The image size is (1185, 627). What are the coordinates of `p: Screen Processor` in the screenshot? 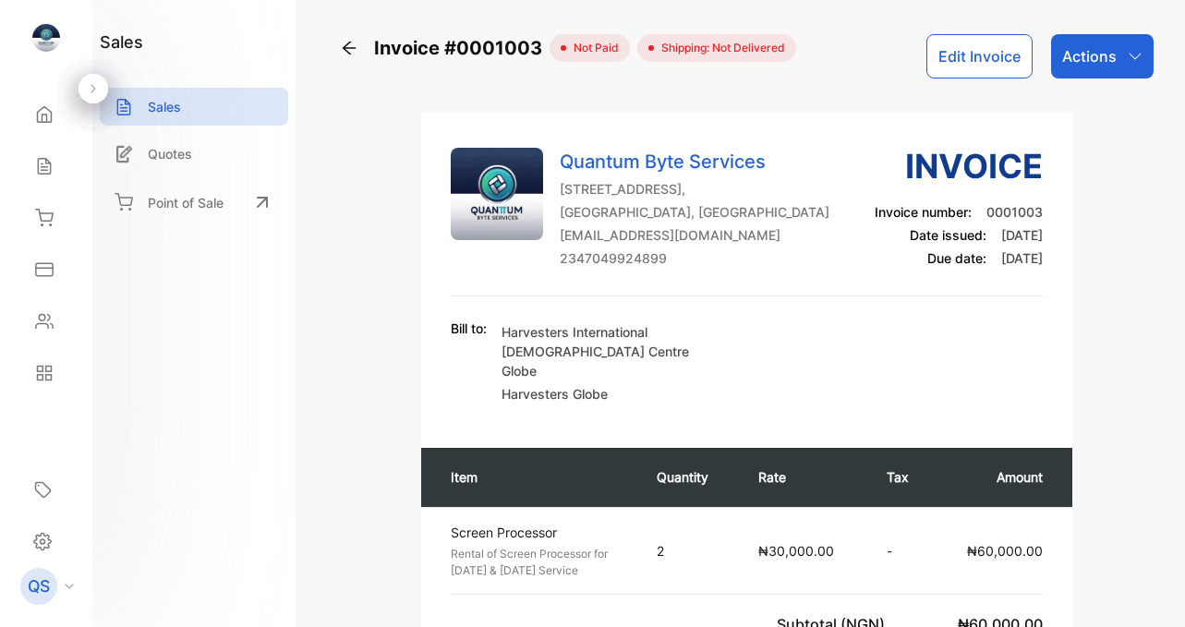 It's located at (537, 532).